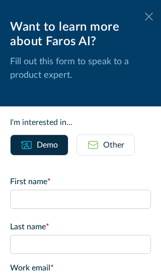 This screenshot has width=161, height=276. I want to click on div: Other, so click(113, 145).